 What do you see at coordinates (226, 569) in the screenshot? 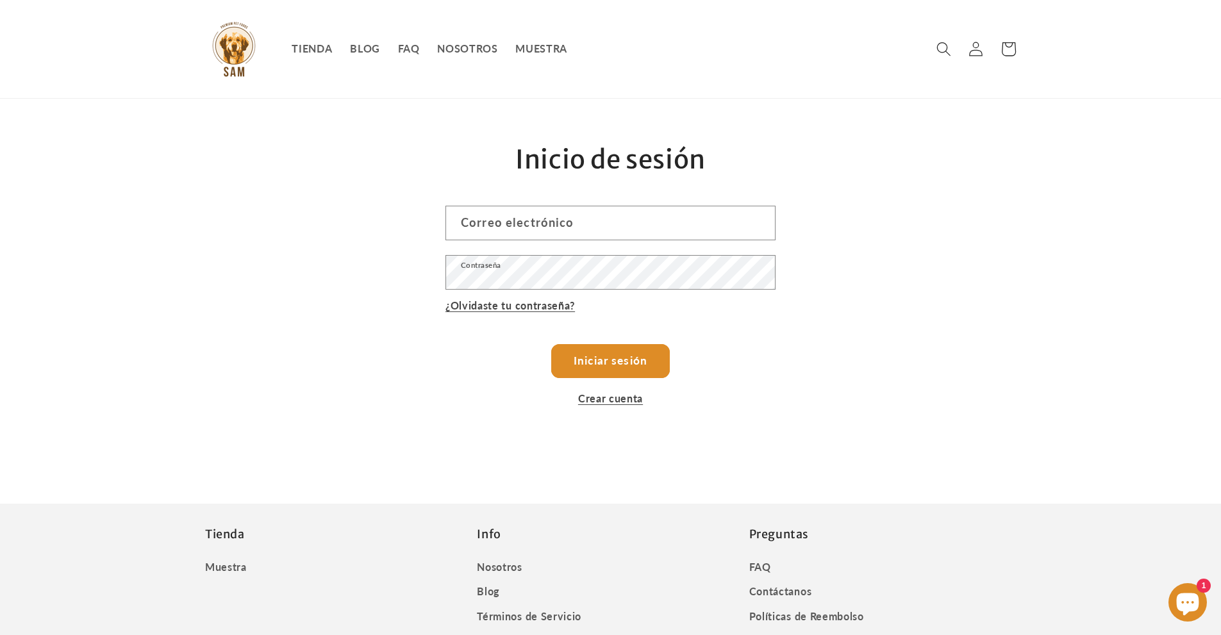
I see `a: Muestra` at bounding box center [226, 569].